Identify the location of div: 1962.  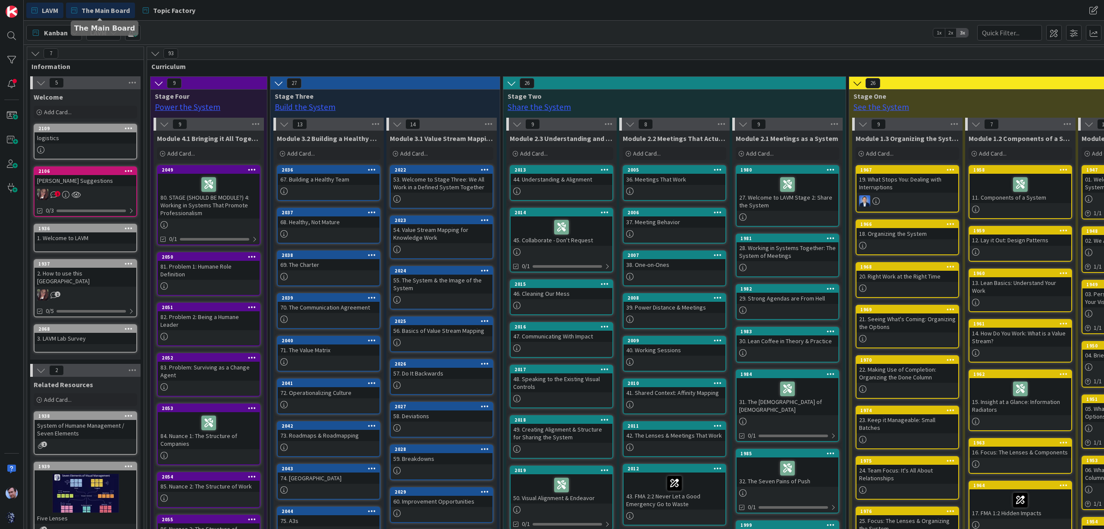
(1021, 374).